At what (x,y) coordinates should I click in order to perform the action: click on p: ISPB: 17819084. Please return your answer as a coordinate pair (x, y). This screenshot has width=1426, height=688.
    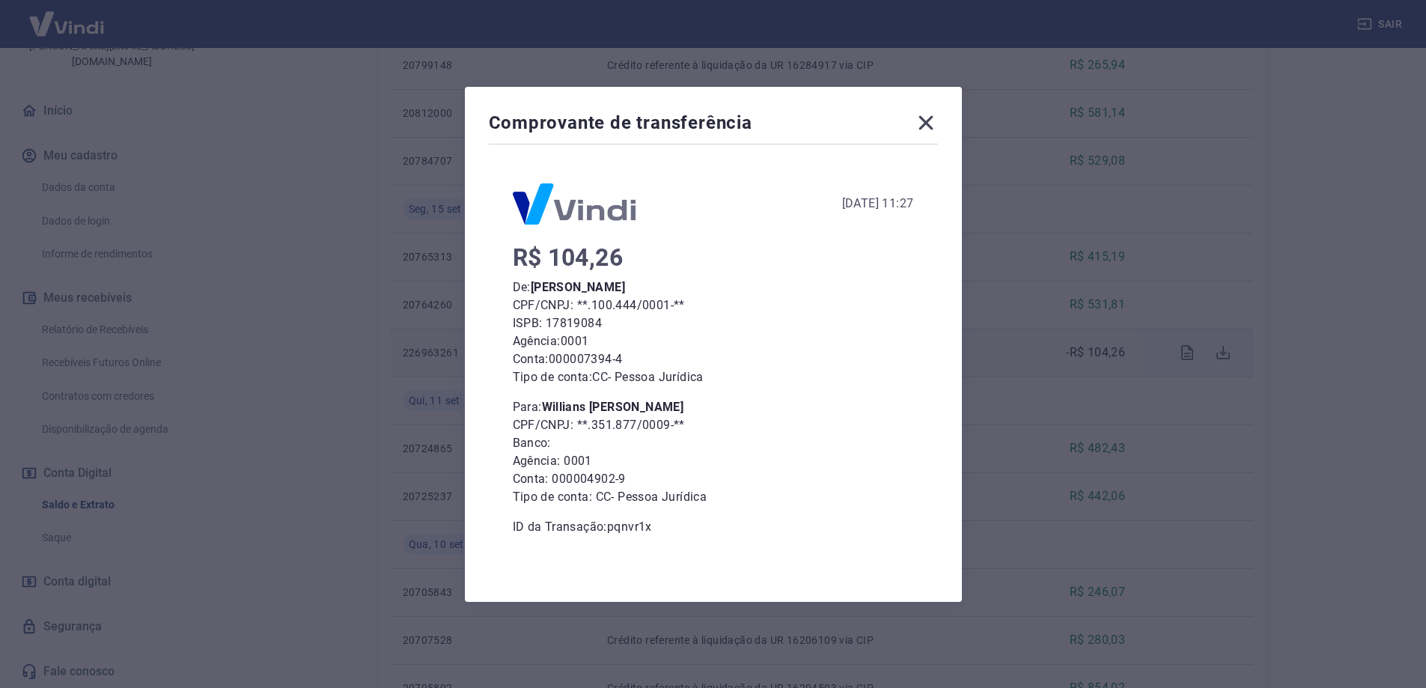
    Looking at the image, I should click on (714, 323).